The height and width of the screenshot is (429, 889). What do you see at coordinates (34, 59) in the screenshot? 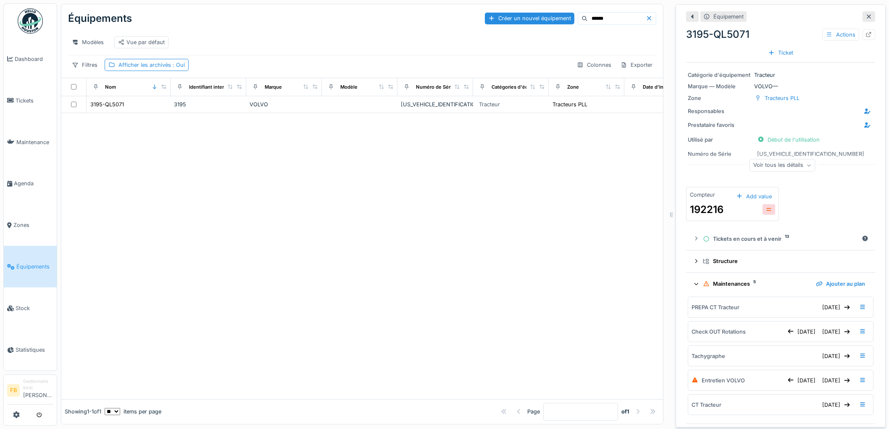
I see `span: Dashboard` at bounding box center [34, 59].